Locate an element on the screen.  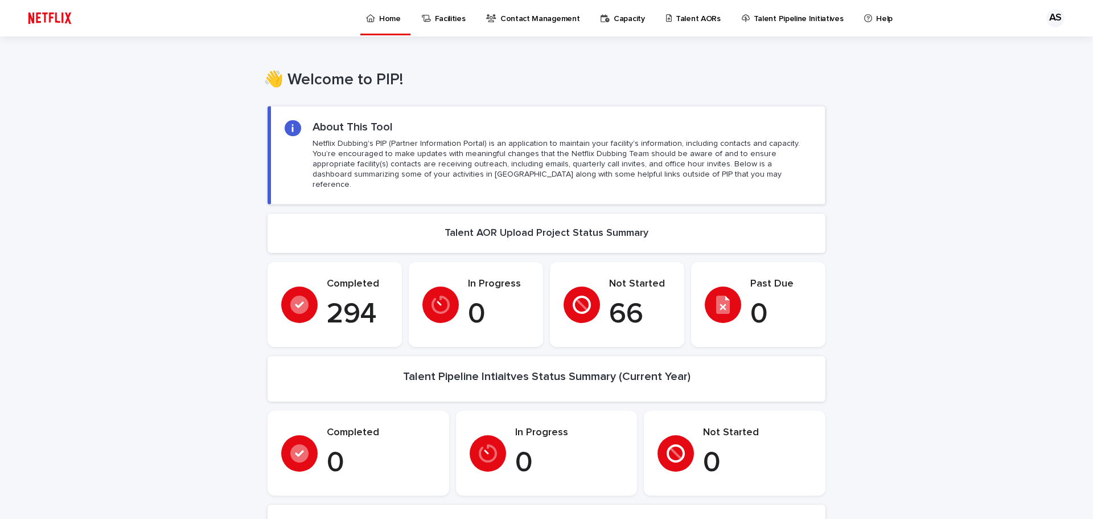
h1: 👋 Welcome to PIP! is located at coordinates (542, 80).